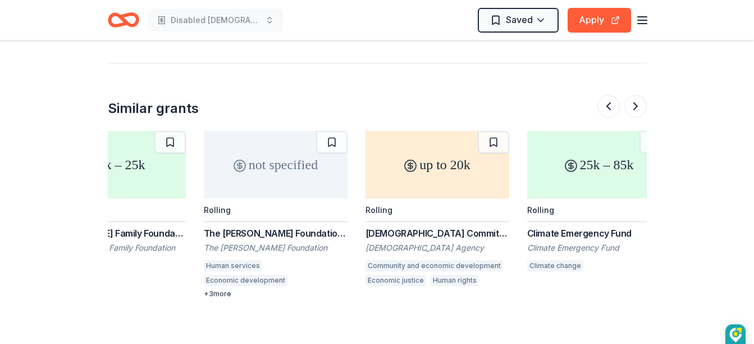  I want to click on div: + 3 more, so click(276, 294).